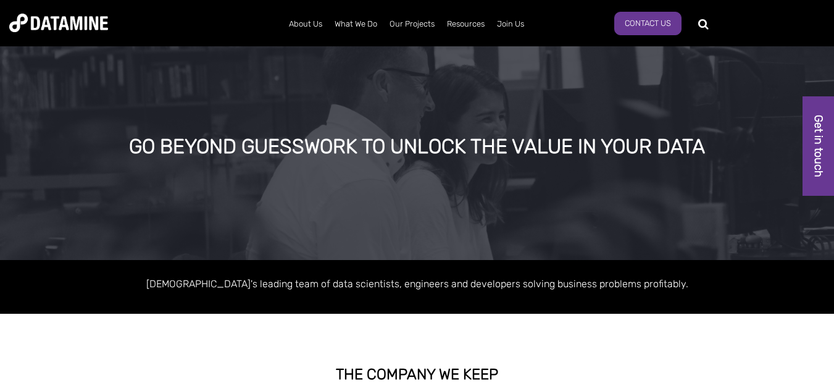  What do you see at coordinates (412, 24) in the screenshot?
I see `a: Our Projects` at bounding box center [412, 24].